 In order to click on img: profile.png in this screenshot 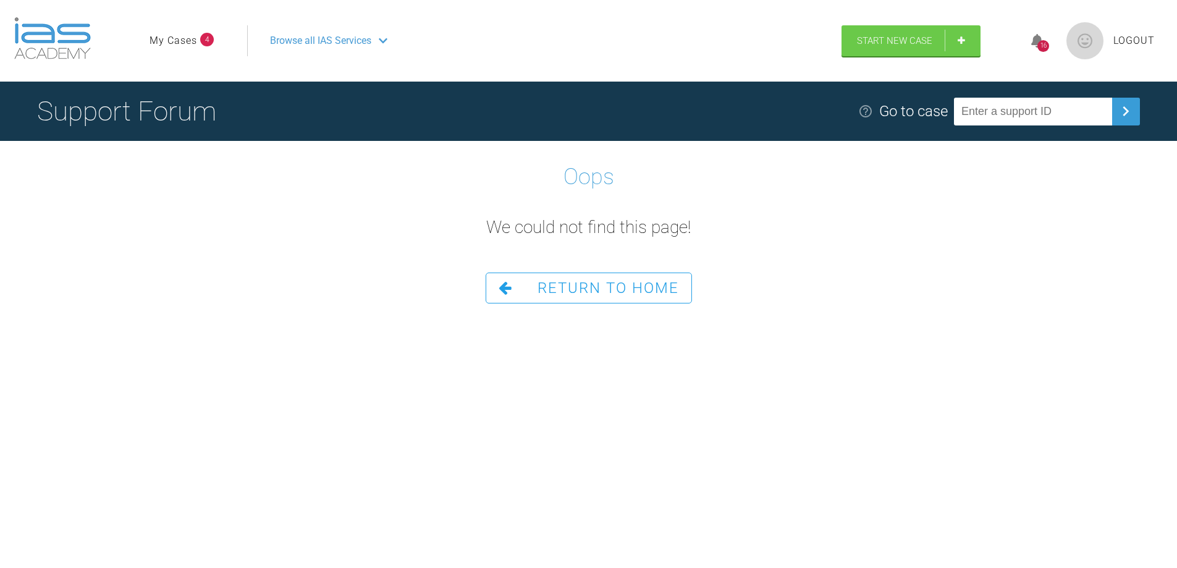, I will do `click(1085, 41)`.